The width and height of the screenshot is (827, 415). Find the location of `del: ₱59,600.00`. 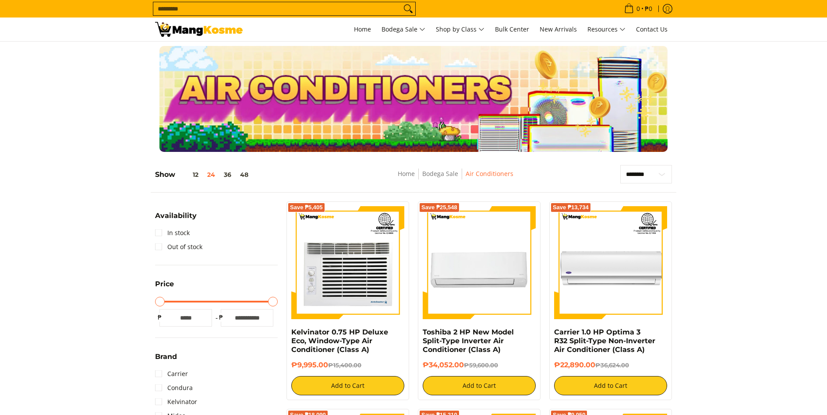

del: ₱59,600.00 is located at coordinates (481, 365).